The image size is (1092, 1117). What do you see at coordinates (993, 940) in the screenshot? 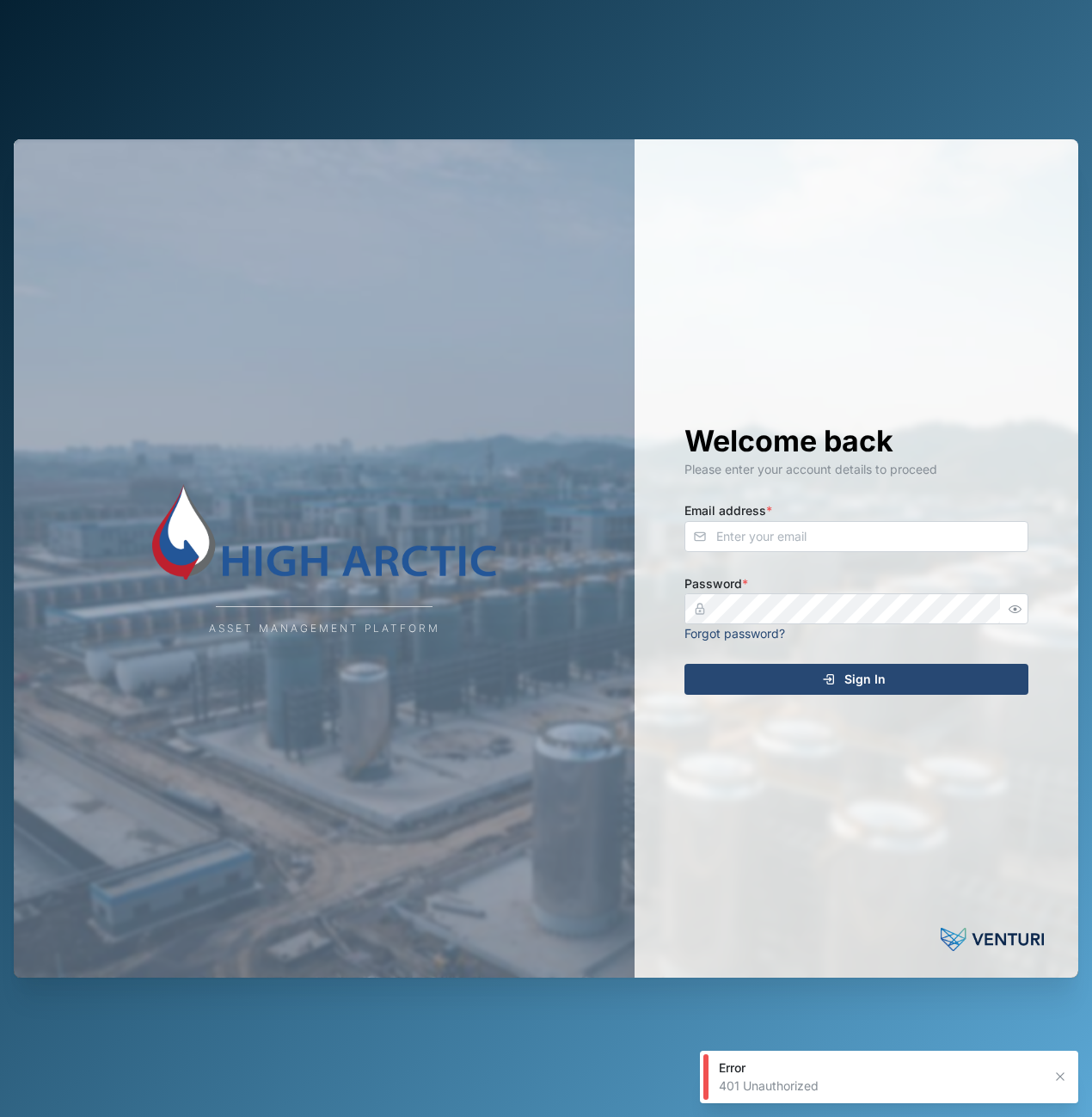
I see `img: Venturi` at bounding box center [993, 940].